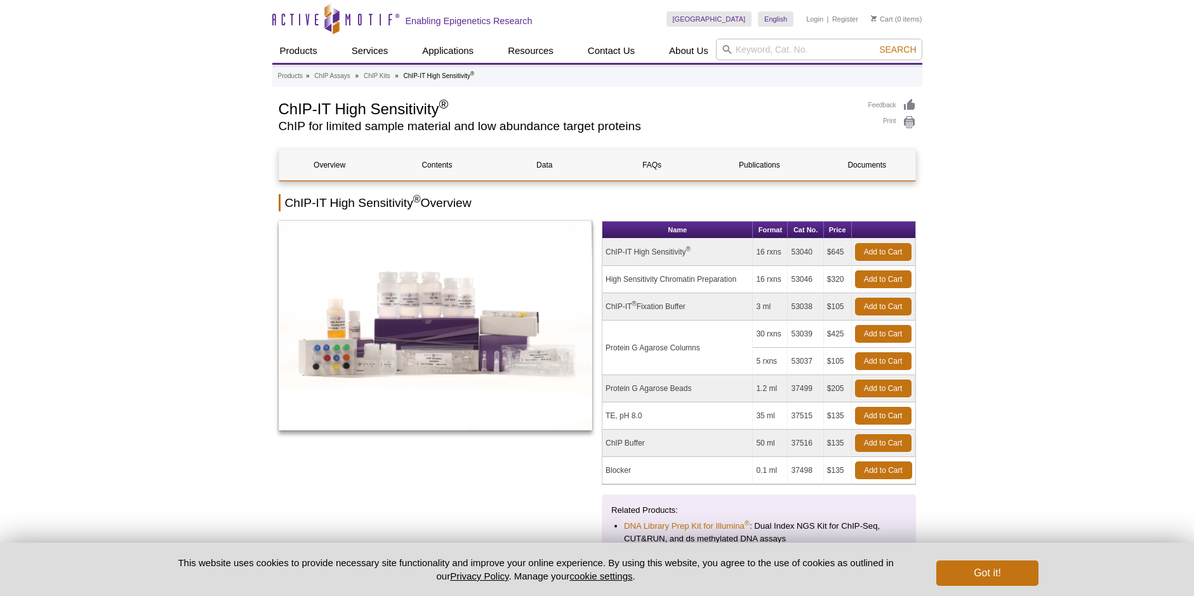 This screenshot has width=1194, height=596. Describe the element at coordinates (329, 165) in the screenshot. I see `a: Overview` at that location.